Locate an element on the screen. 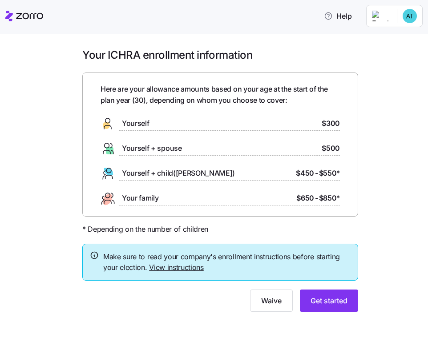 Image resolution: width=428 pixels, height=338 pixels. span: $550 is located at coordinates (330, 173).